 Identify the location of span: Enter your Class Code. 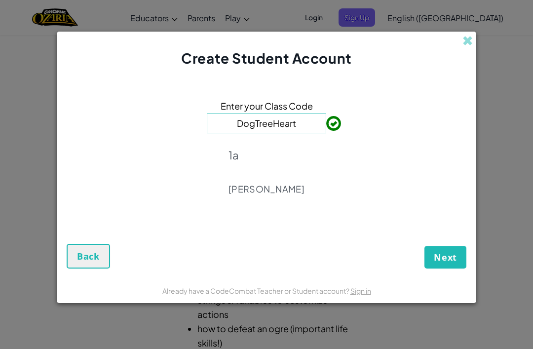
(267, 106).